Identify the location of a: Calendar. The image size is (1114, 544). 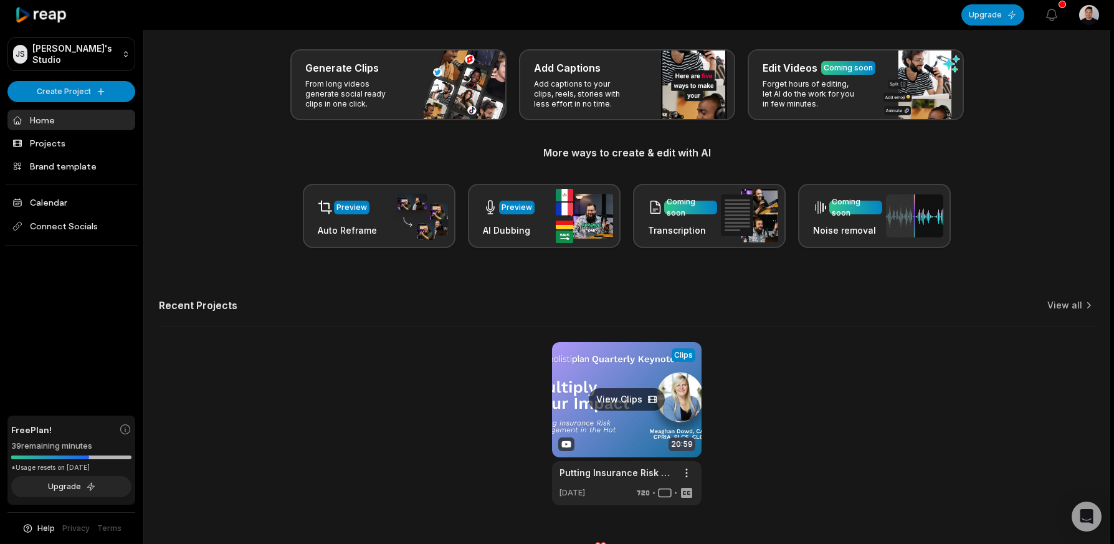
(71, 202).